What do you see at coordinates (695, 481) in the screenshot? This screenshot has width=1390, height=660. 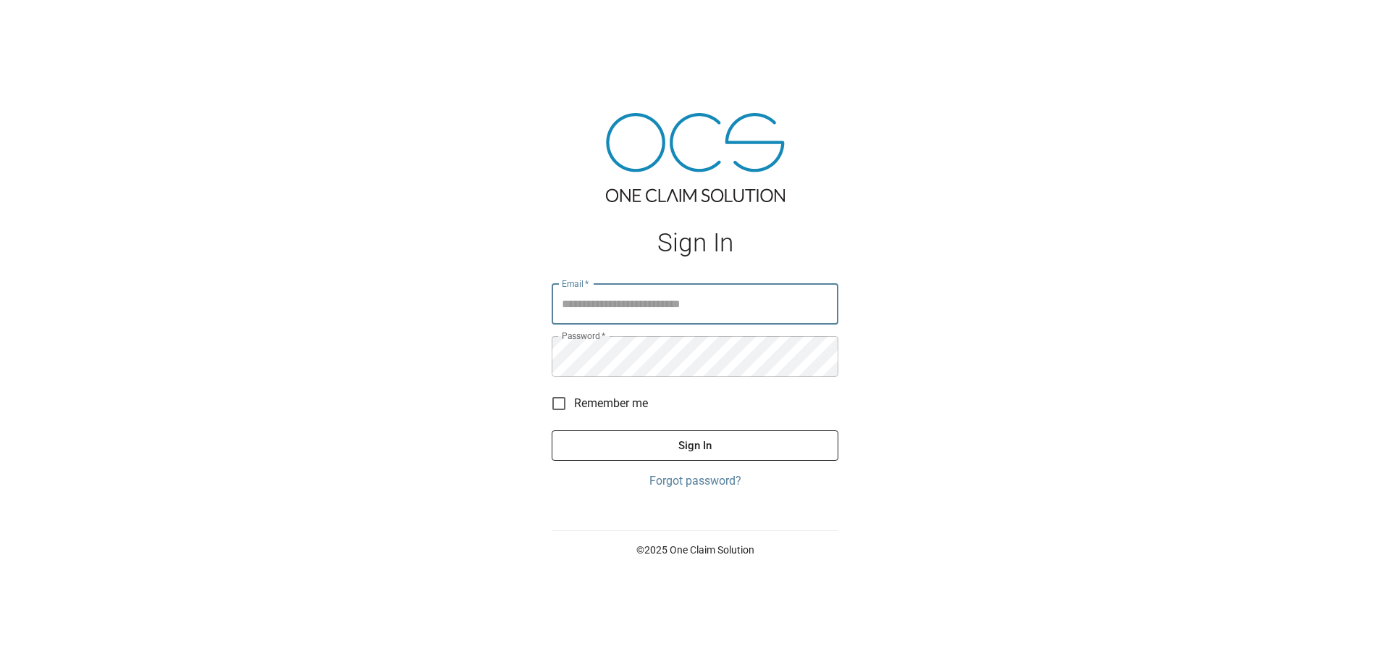 I see `a: Forgot password?` at bounding box center [695, 481].